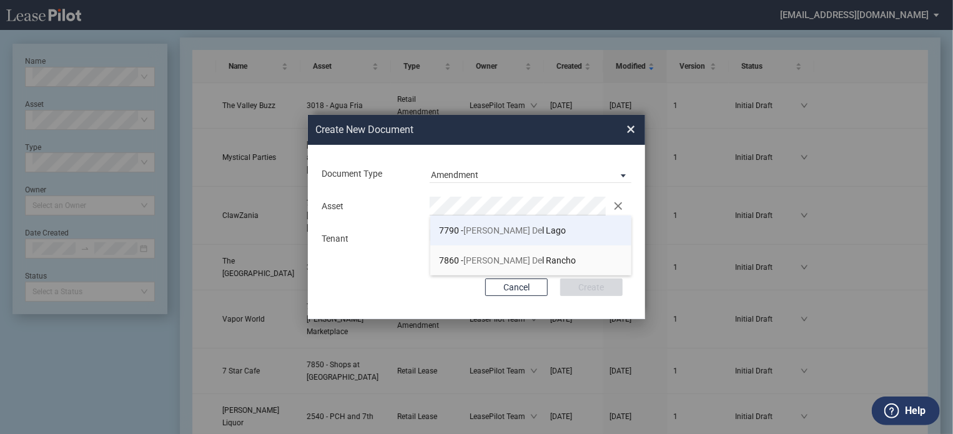 Image resolution: width=953 pixels, height=434 pixels. Describe the element at coordinates (368, 174) in the screenshot. I see `div: Document Type` at that location.